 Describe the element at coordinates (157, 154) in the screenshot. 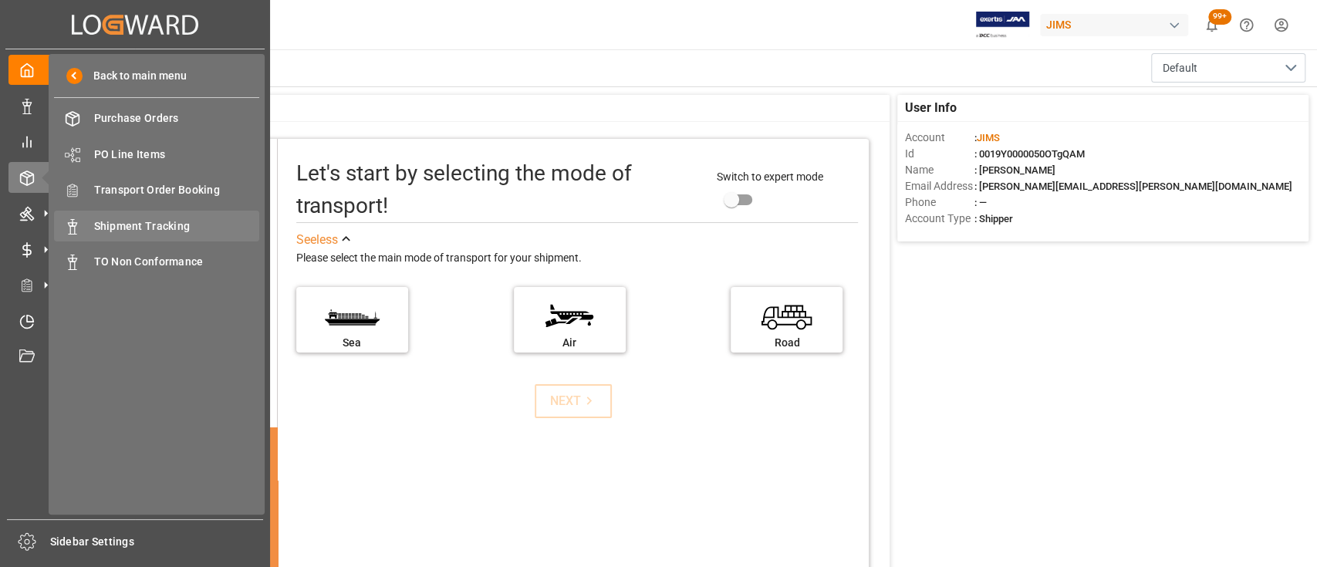

I see `a: PO Line Items` at that location.